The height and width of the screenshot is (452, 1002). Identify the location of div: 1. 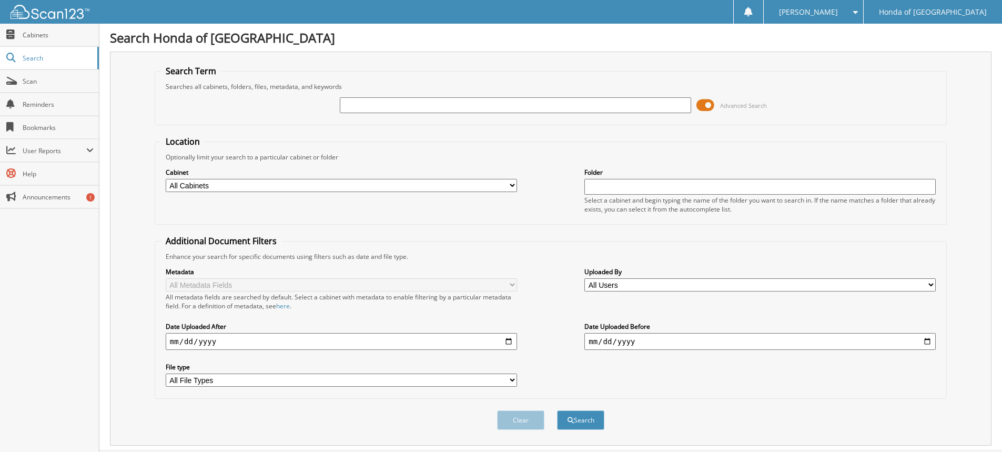
(90, 197).